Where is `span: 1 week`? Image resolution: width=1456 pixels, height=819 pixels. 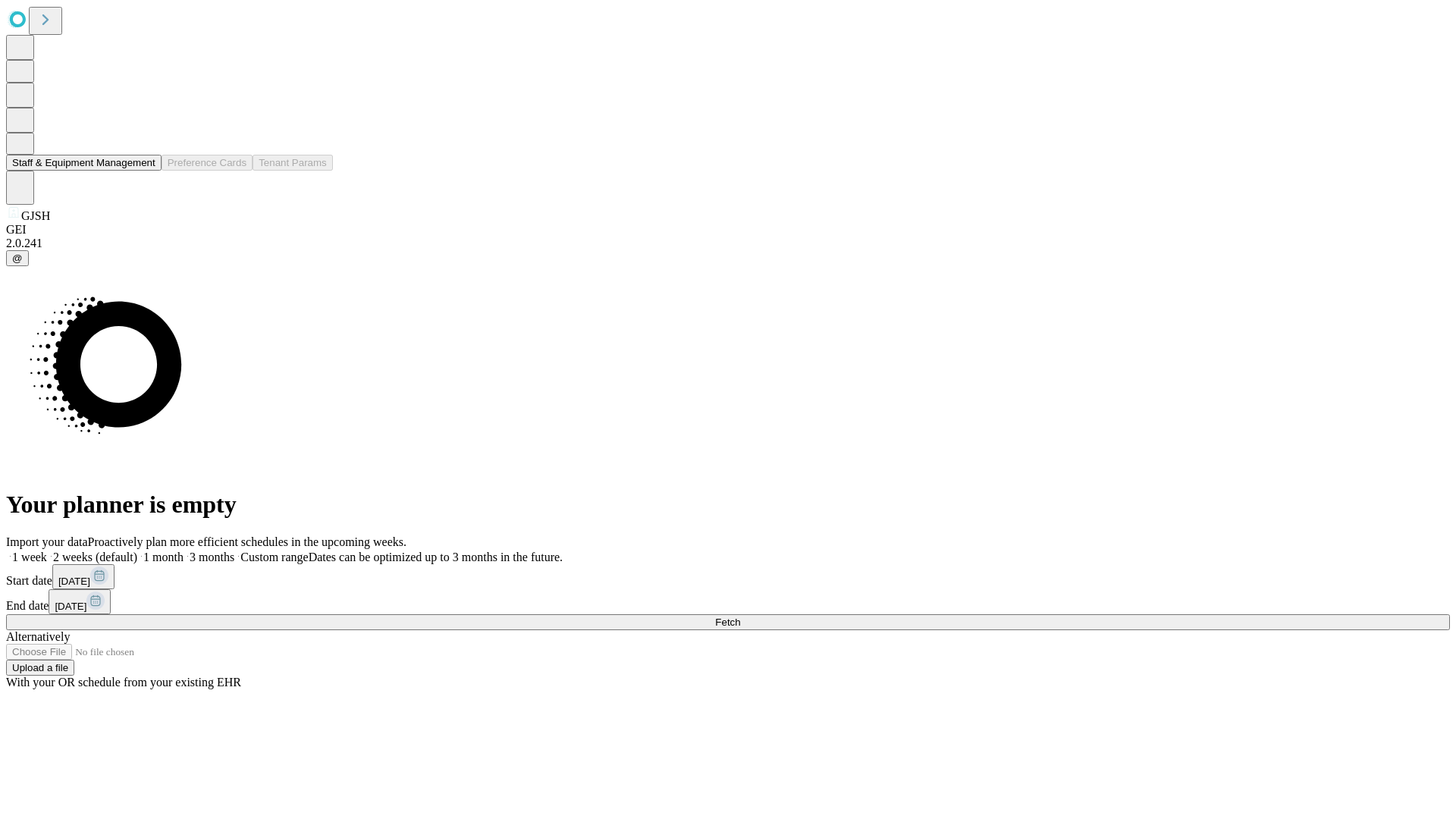
span: 1 week is located at coordinates (29, 556).